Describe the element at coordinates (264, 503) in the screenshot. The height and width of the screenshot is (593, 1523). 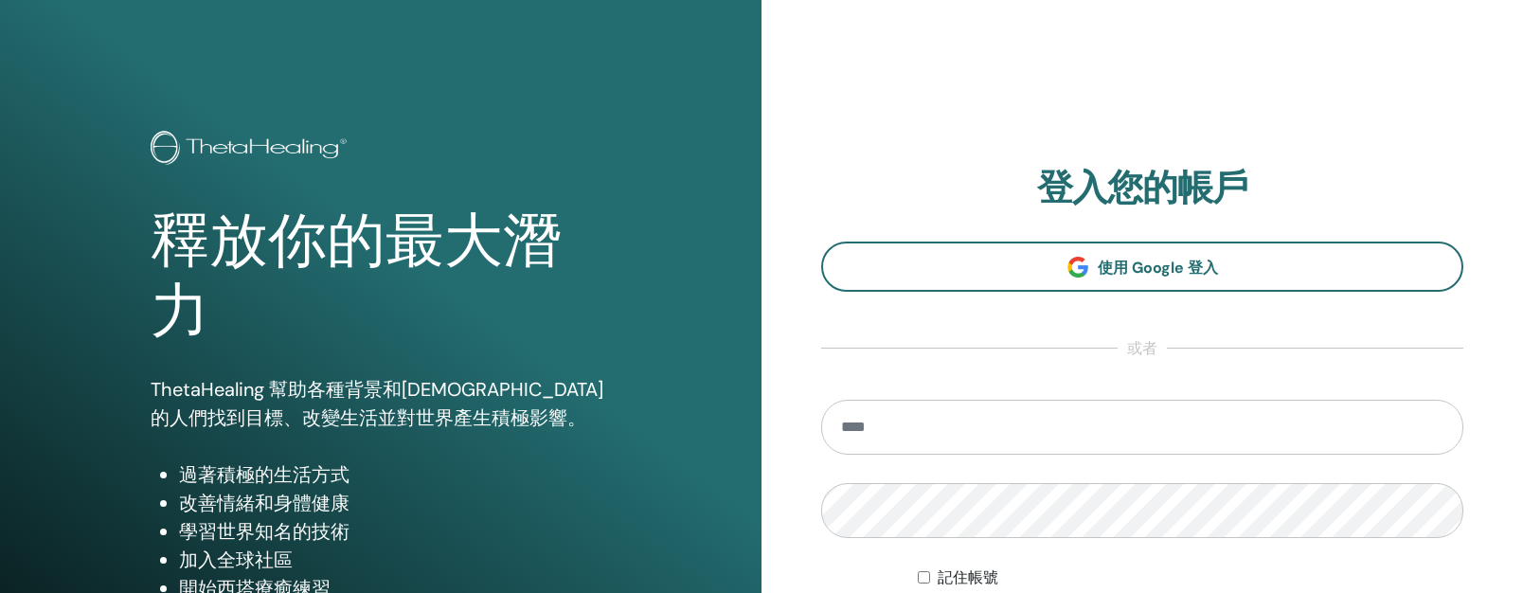
I see `font: 改善情緒和身體健康` at that location.